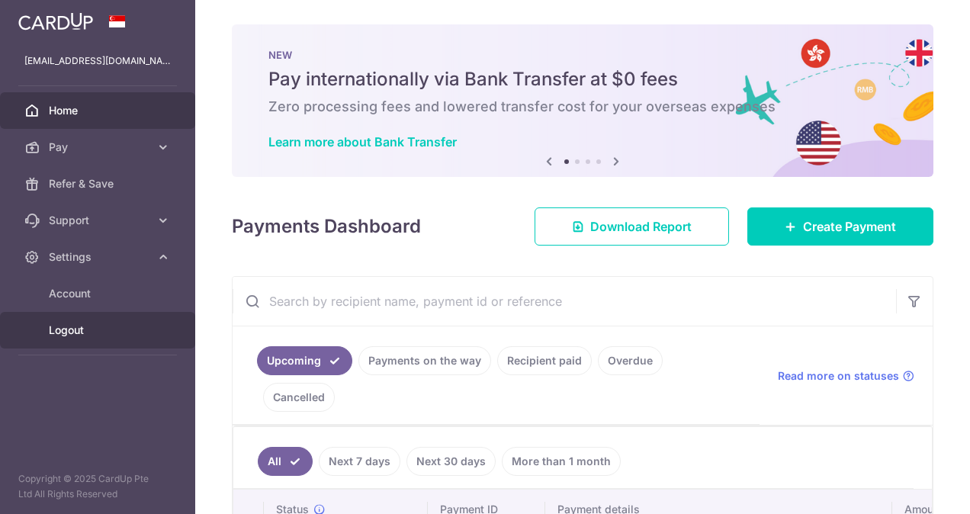 Image resolution: width=970 pixels, height=514 pixels. What do you see at coordinates (583, 55) in the screenshot?
I see `p: NEW` at bounding box center [583, 55].